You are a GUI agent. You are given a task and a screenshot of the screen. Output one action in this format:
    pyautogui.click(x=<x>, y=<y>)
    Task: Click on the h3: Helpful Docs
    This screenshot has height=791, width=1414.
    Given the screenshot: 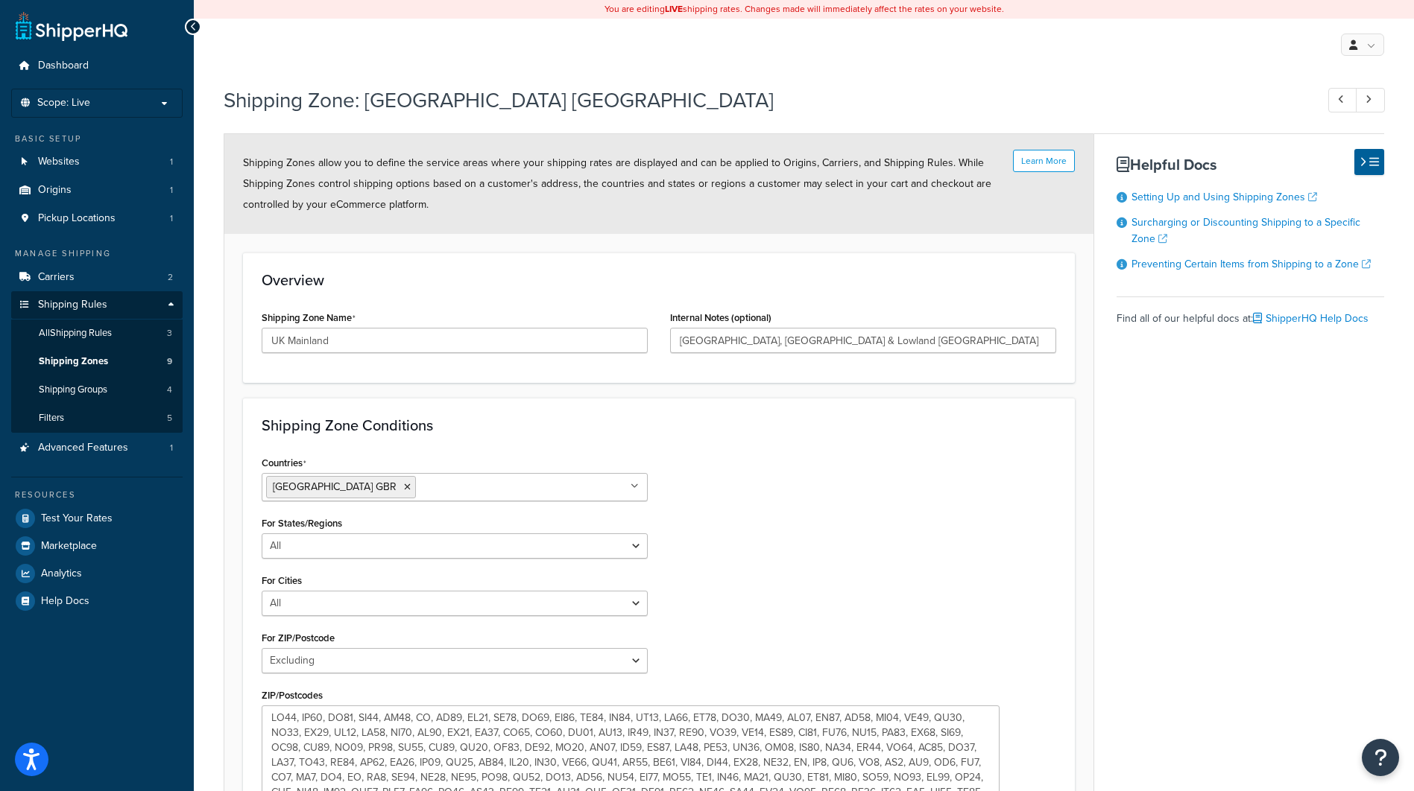 What is the action you would take?
    pyautogui.click(x=1250, y=165)
    